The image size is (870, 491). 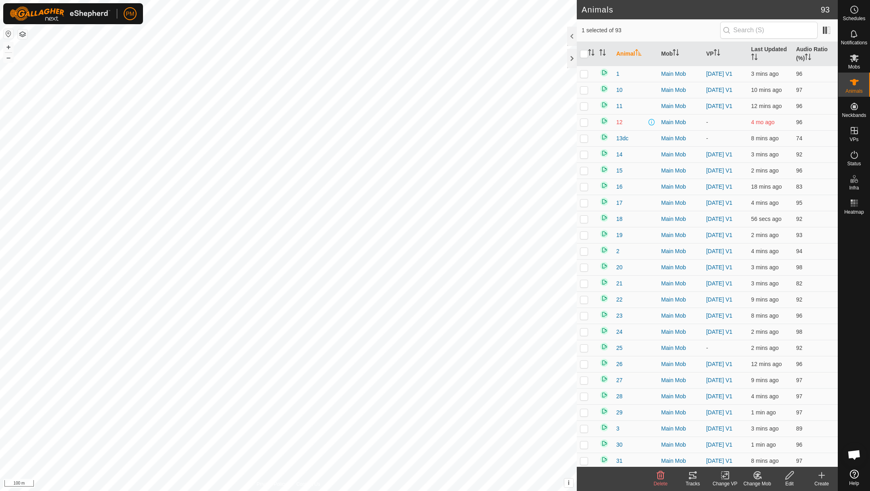 What do you see at coordinates (854, 19) in the screenshot?
I see `span: Schedules` at bounding box center [854, 19].